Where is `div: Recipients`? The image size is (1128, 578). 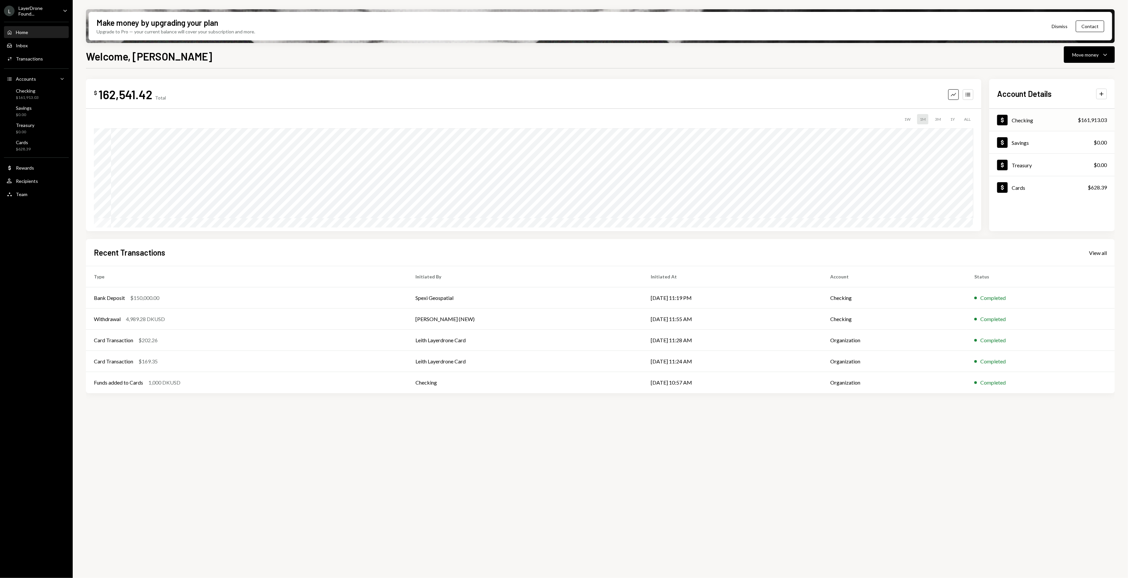
div: Recipients is located at coordinates (27, 181).